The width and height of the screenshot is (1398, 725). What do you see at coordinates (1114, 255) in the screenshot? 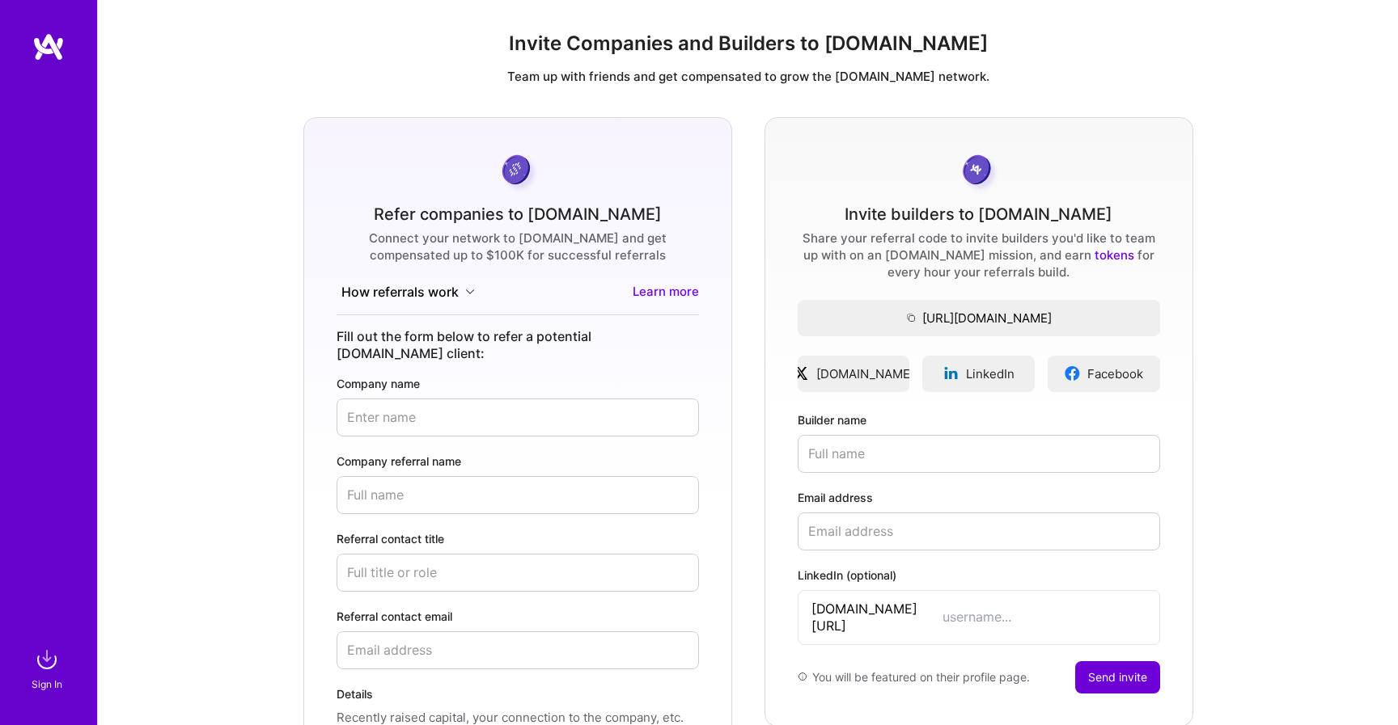
I see `a: tokens` at bounding box center [1114, 255].